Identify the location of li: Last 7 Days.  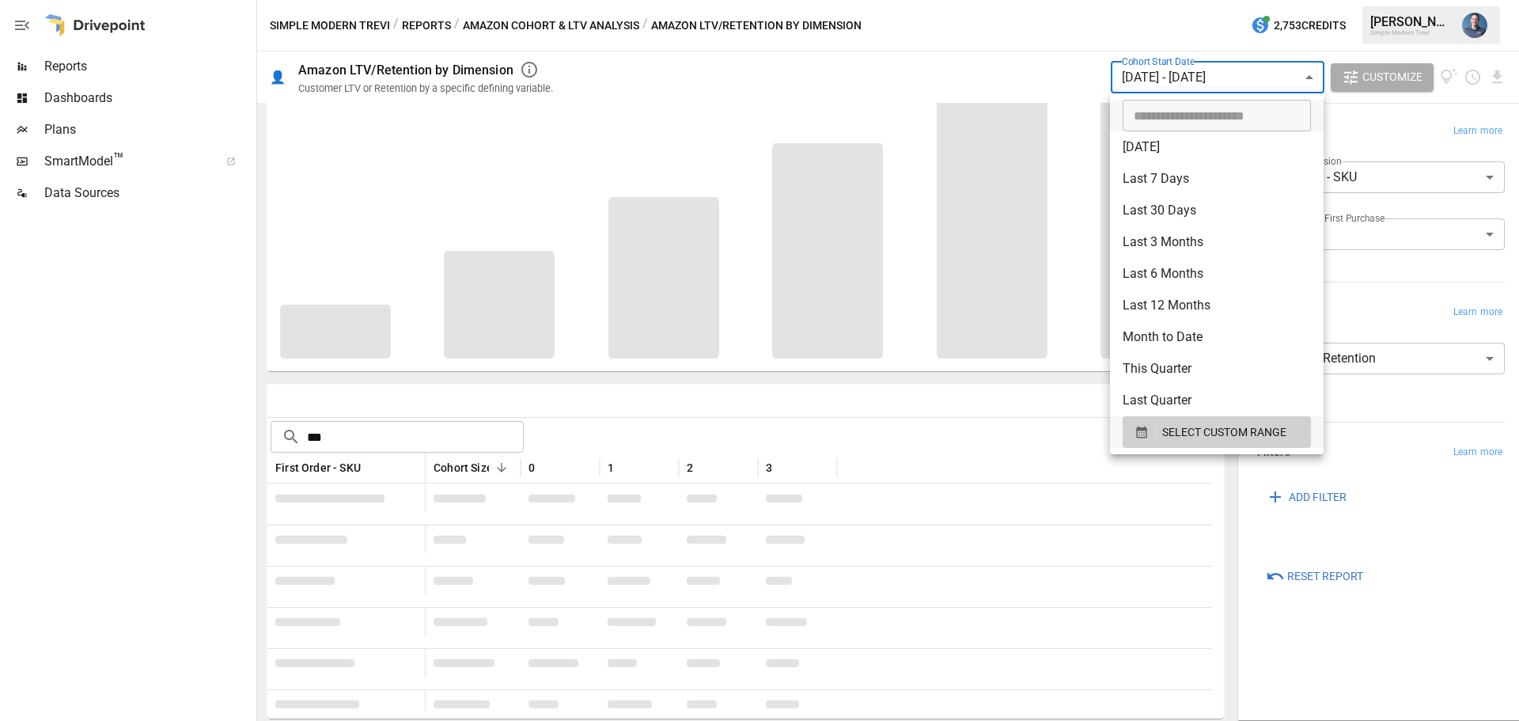
(1217, 179).